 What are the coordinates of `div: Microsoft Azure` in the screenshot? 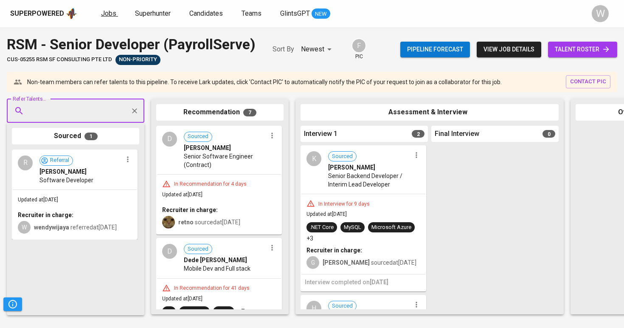 It's located at (392, 227).